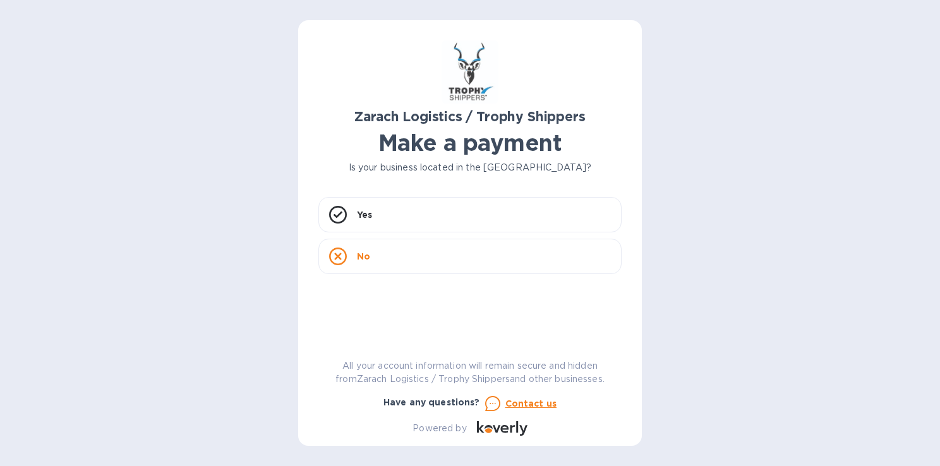  What do you see at coordinates (470, 143) in the screenshot?
I see `h1: Make a payment` at bounding box center [470, 143].